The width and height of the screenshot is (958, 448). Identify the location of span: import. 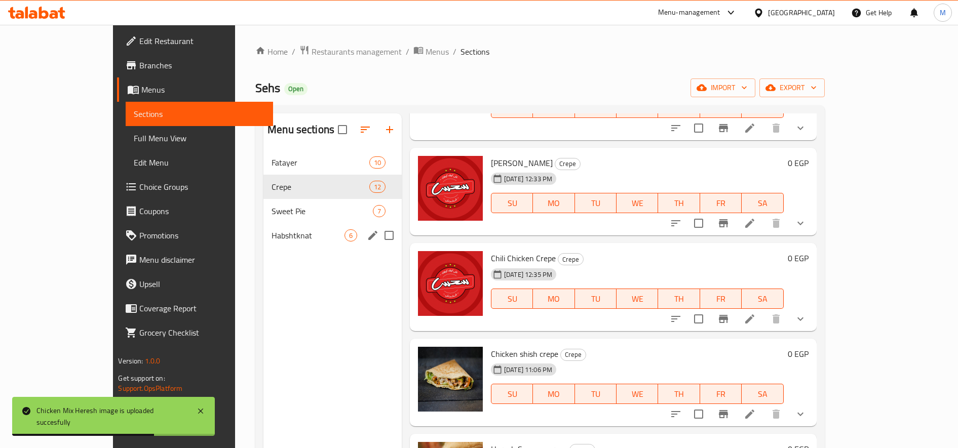
(723, 88).